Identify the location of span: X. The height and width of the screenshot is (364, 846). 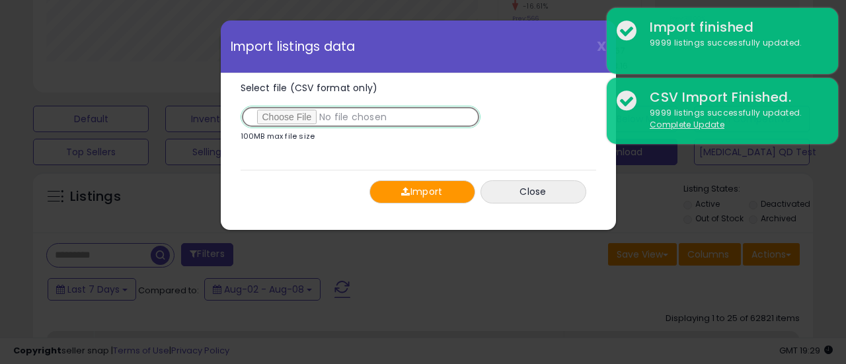
(601, 46).